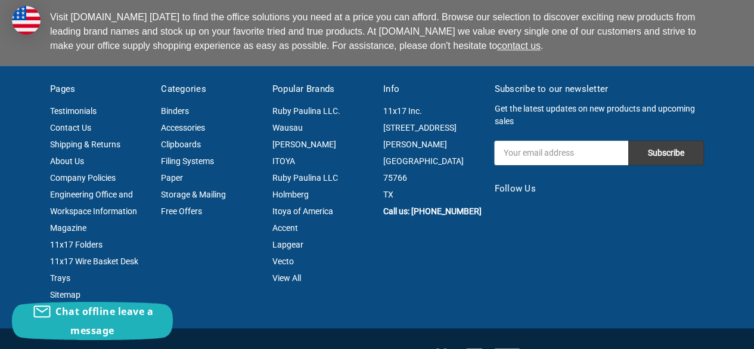  What do you see at coordinates (599, 89) in the screenshot?
I see `h5: Subscribe to our newsletter` at bounding box center [599, 89].